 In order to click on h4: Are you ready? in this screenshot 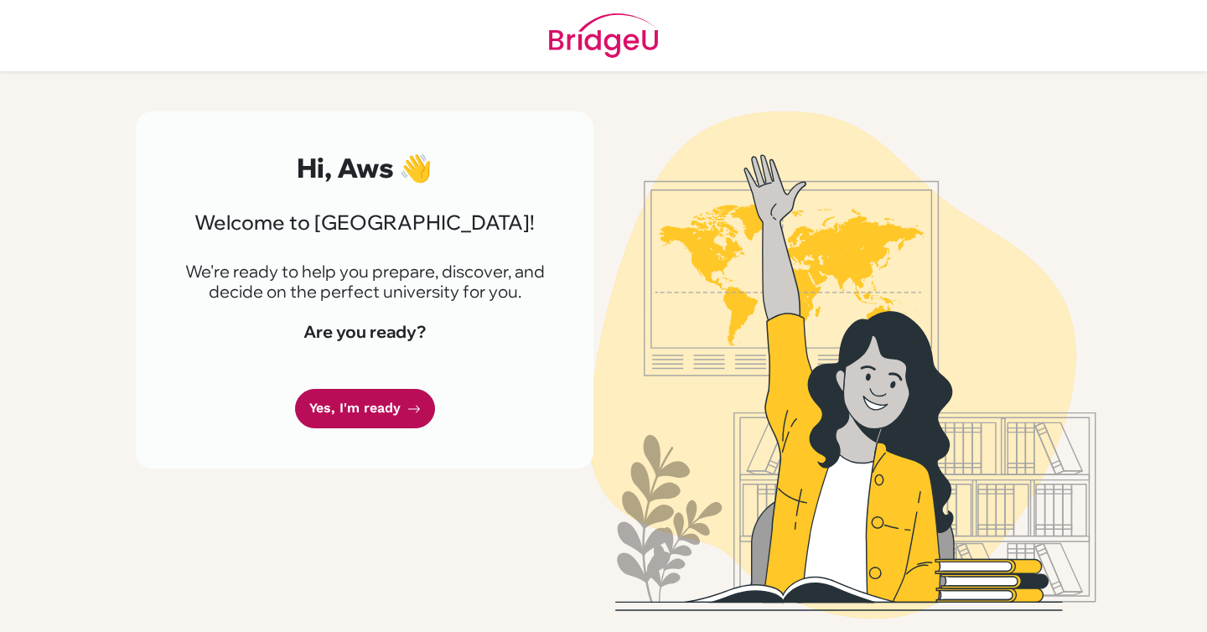, I will do `click(365, 332)`.